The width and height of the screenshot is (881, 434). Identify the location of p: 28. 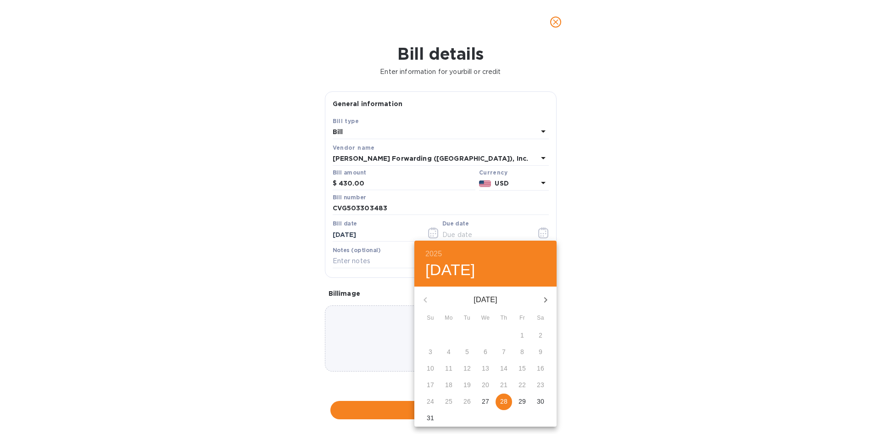
(504, 401).